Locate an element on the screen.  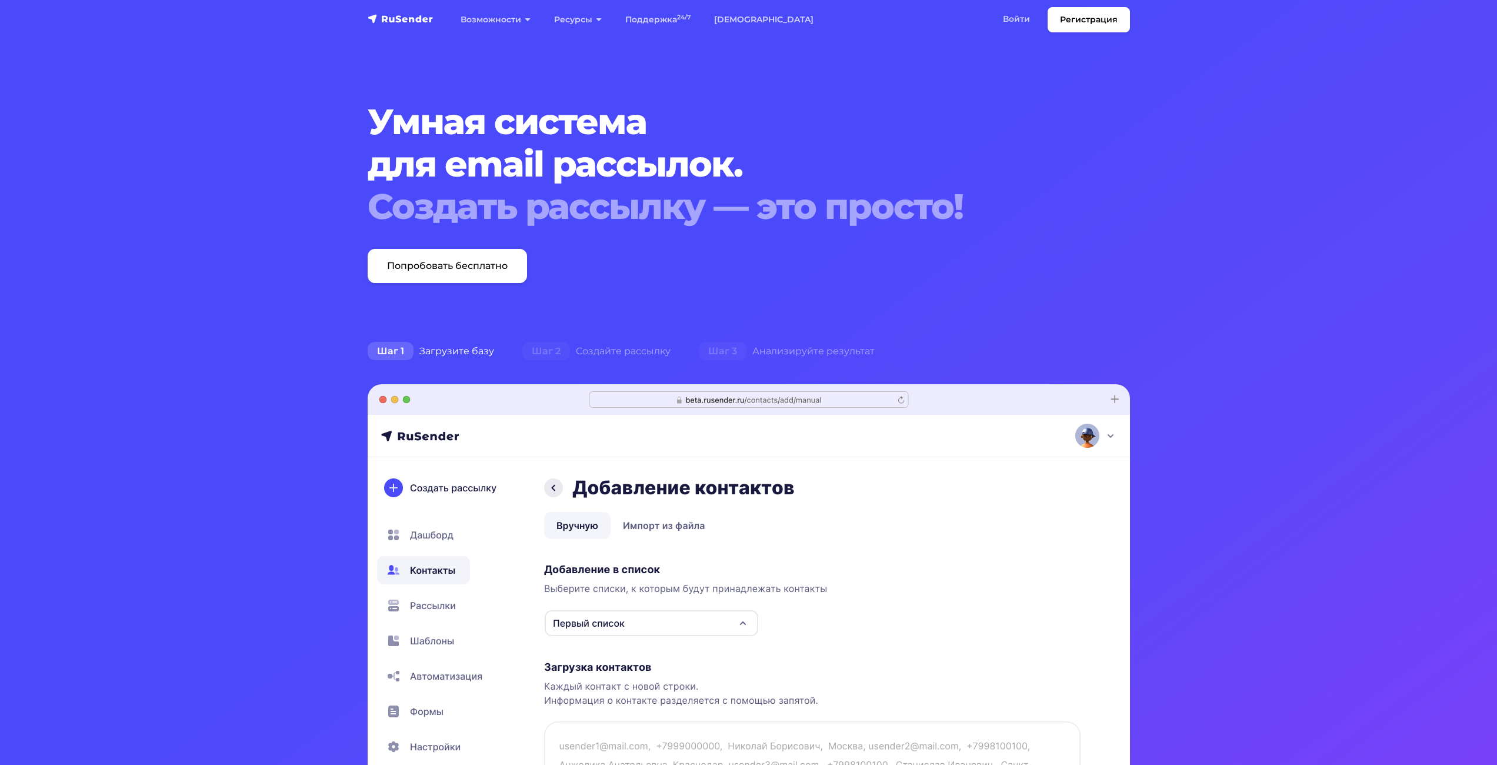
img: RuSender is located at coordinates (401, 19).